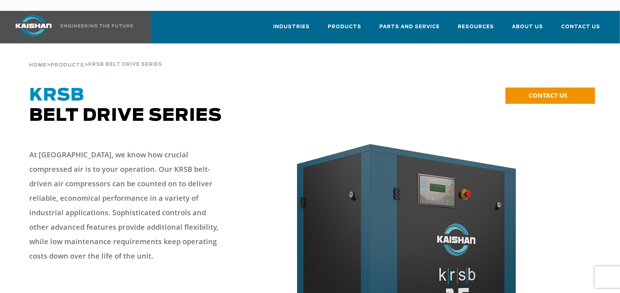  Describe the element at coordinates (527, 30) in the screenshot. I see `a: About Us` at that location.